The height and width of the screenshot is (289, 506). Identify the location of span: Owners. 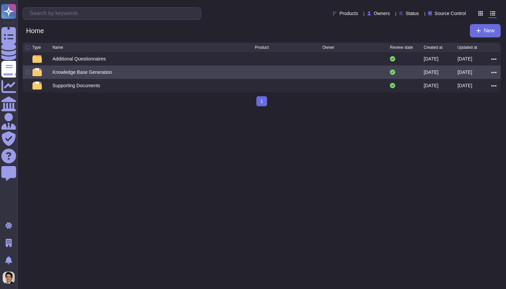
(382, 13).